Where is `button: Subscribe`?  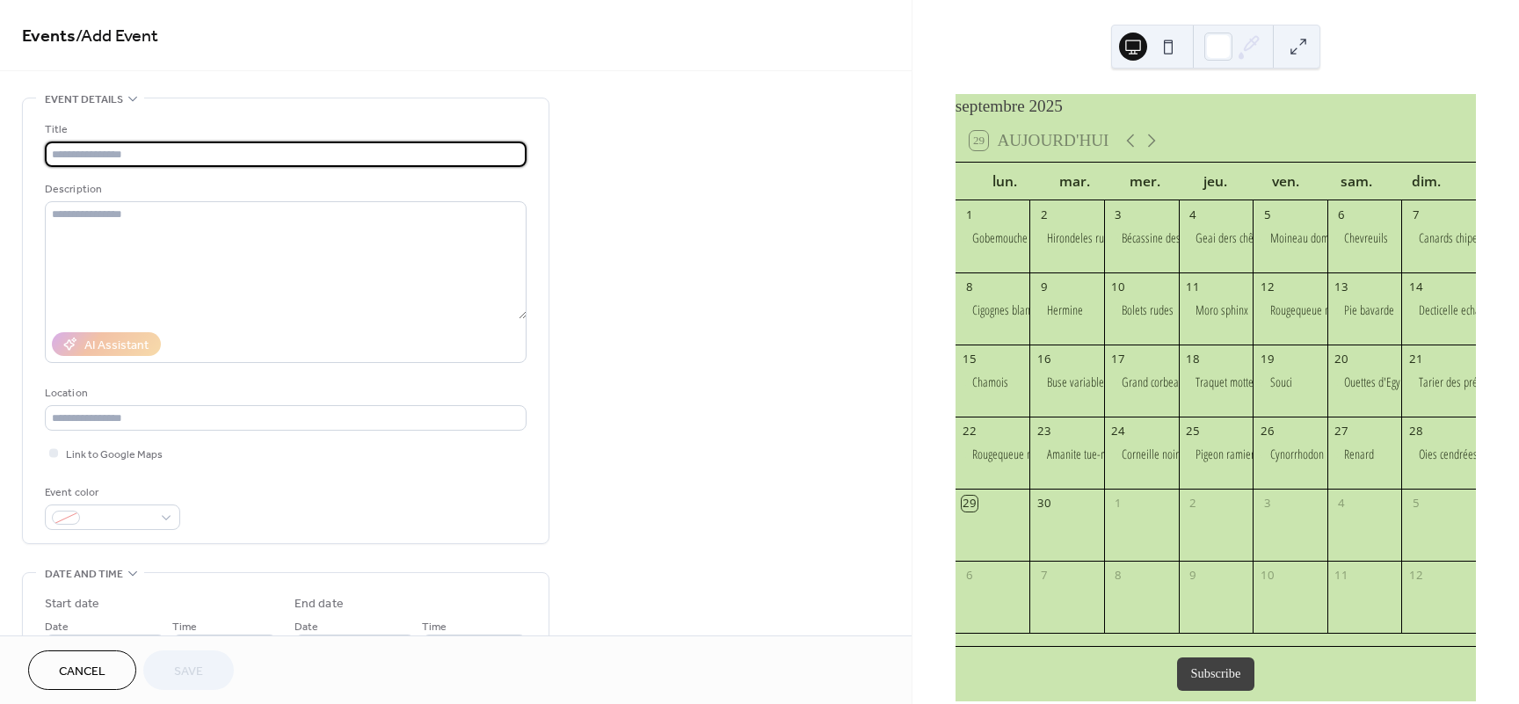 button: Subscribe is located at coordinates (1216, 674).